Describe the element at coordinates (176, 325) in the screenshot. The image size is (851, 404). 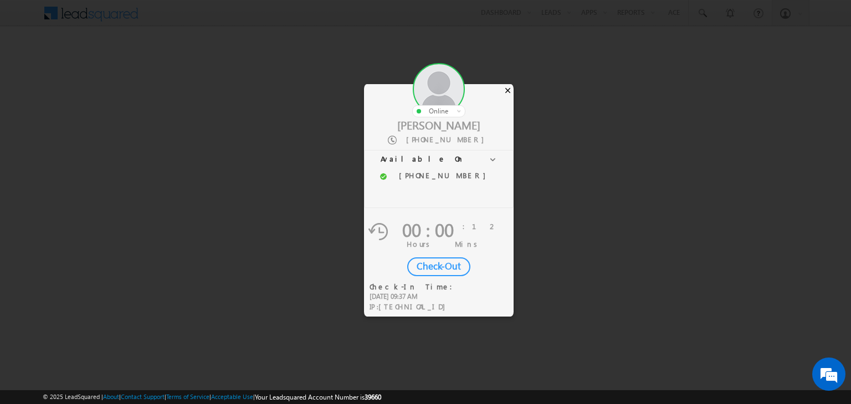
I see `em: Start Chat` at that location.